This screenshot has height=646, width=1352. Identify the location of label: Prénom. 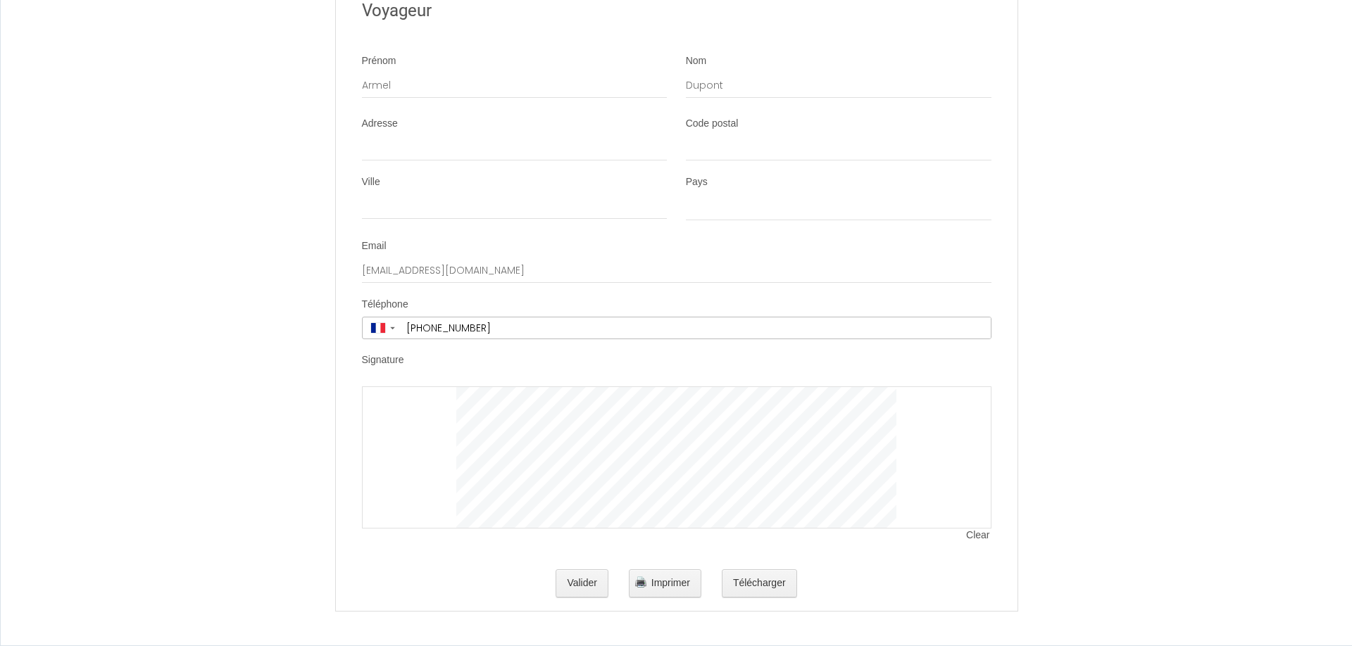
(379, 61).